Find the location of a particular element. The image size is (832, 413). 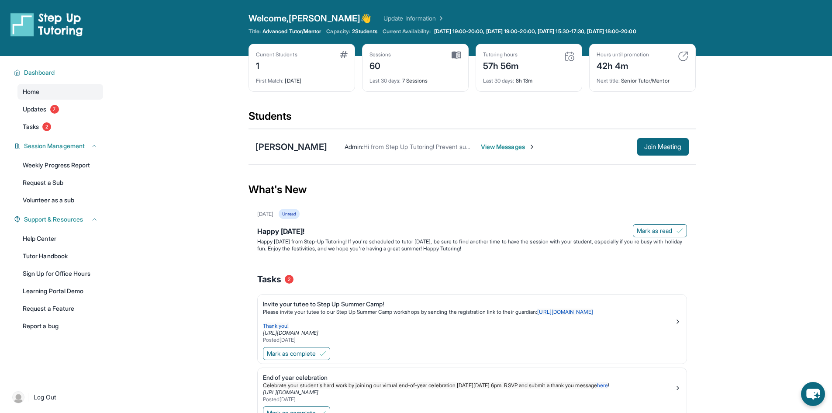

div: Current Students is located at coordinates (276, 55).